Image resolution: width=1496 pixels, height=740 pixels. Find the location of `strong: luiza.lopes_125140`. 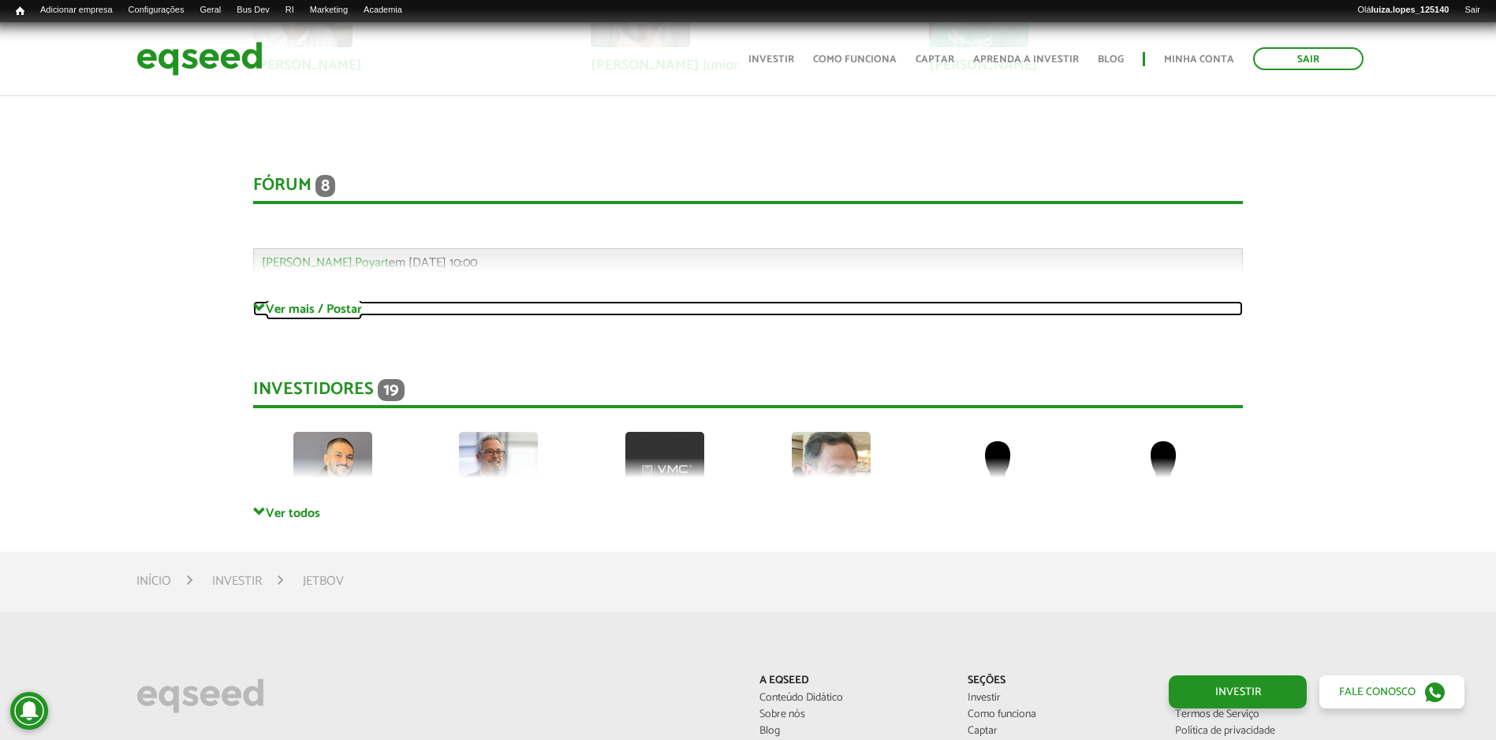

strong: luiza.lopes_125140 is located at coordinates (1410, 9).